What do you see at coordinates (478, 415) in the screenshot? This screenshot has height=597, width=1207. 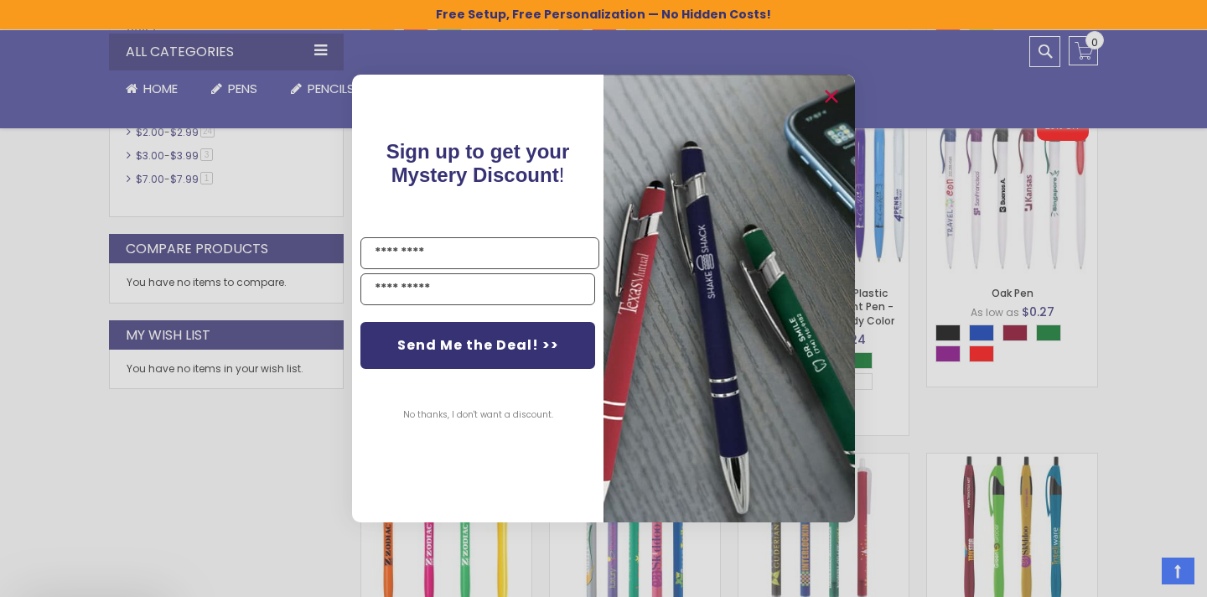 I see `button: No thanks, I don't want a discount.` at bounding box center [478, 415].